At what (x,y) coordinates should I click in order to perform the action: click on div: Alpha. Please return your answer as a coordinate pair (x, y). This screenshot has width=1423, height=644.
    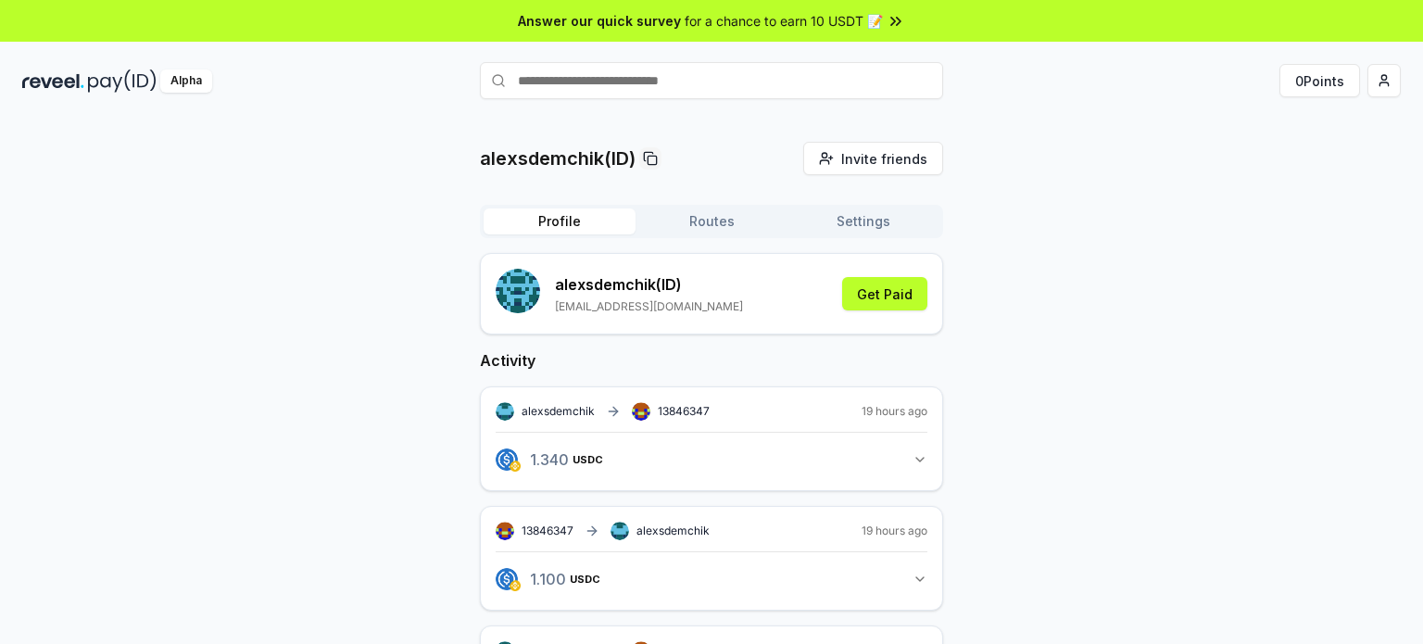
    Looking at the image, I should click on (186, 81).